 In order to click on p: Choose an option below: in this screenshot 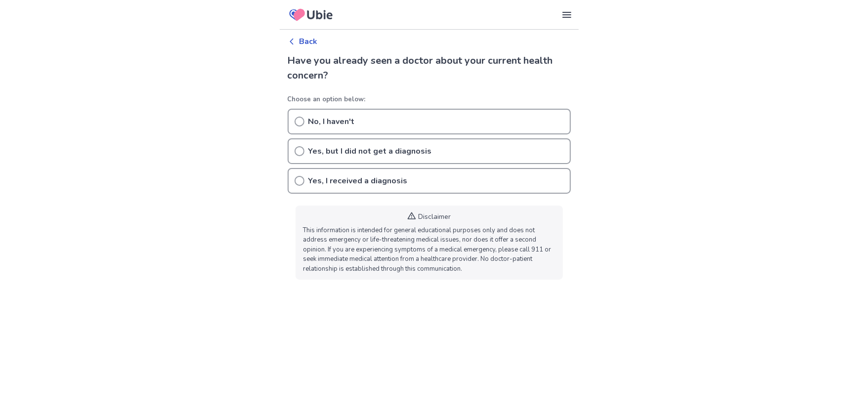, I will do `click(429, 100)`.